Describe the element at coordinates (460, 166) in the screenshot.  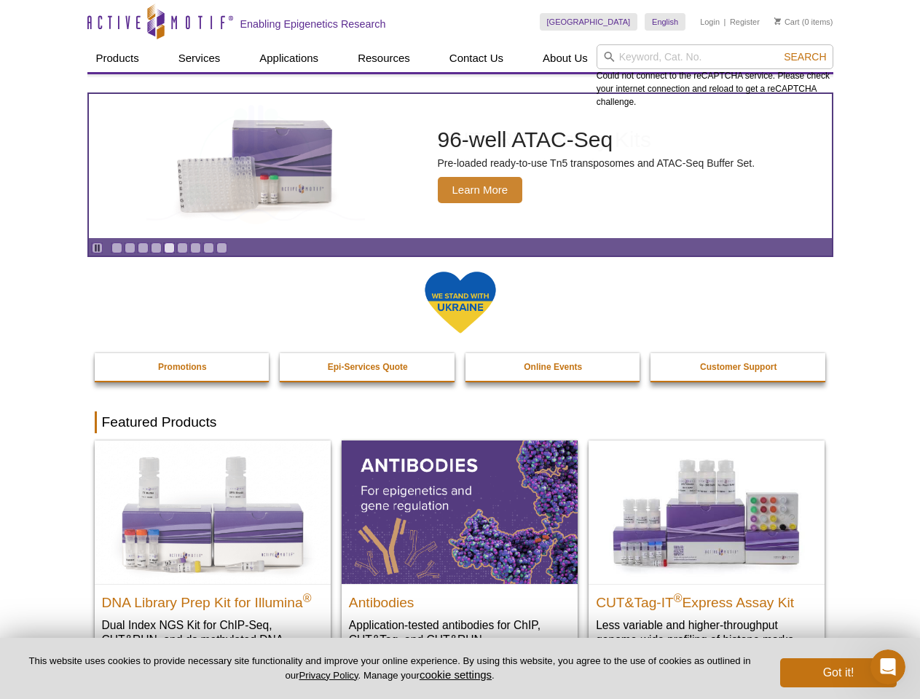
I see `a: Active Motif Kit photo 96-well ATAC-Seq Pre-loaded ready-to-use Tn5 transposomes and ATAC-Seq Buf...` at that location.